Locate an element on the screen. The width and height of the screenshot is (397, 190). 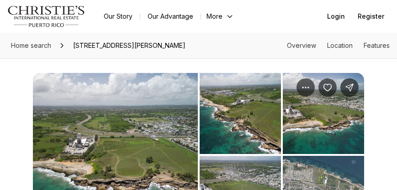
a: logo is located at coordinates (46, 16).